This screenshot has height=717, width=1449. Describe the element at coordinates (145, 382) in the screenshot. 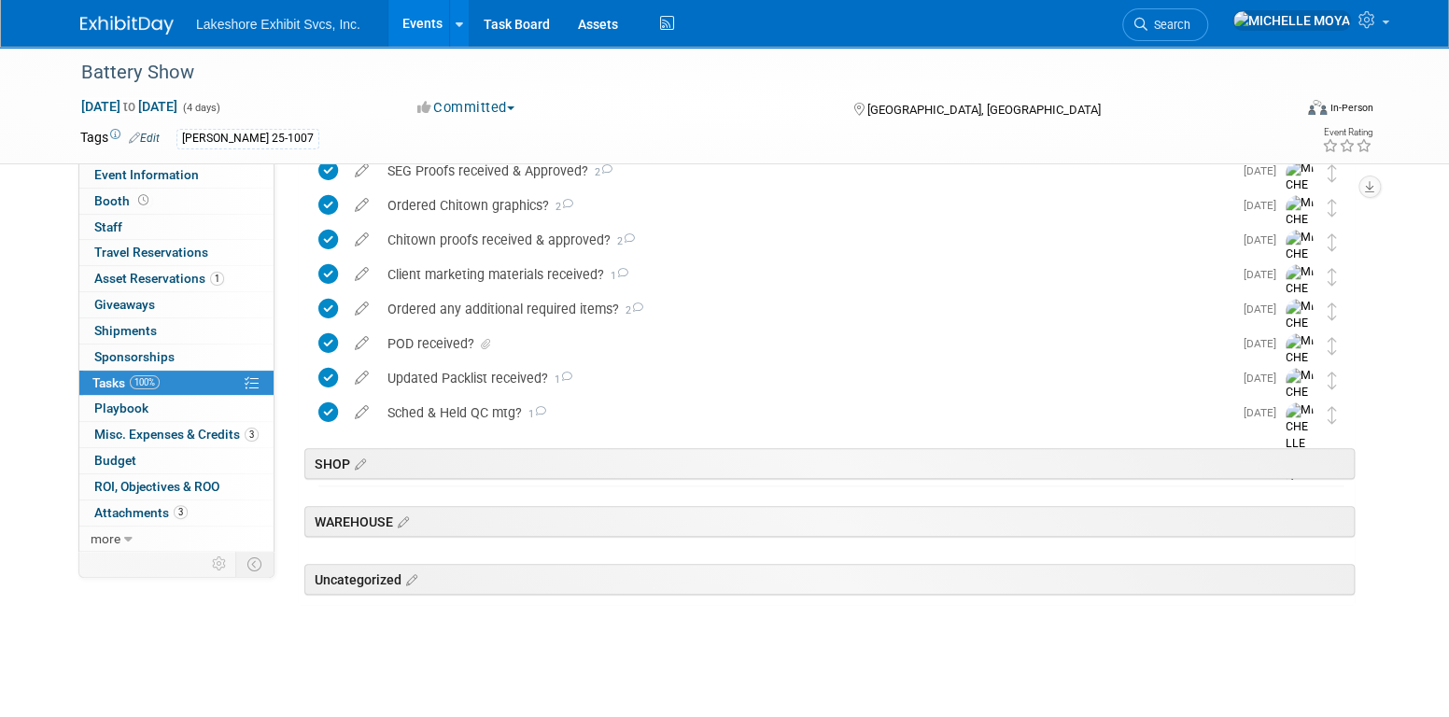

I see `span: 100%` at that location.